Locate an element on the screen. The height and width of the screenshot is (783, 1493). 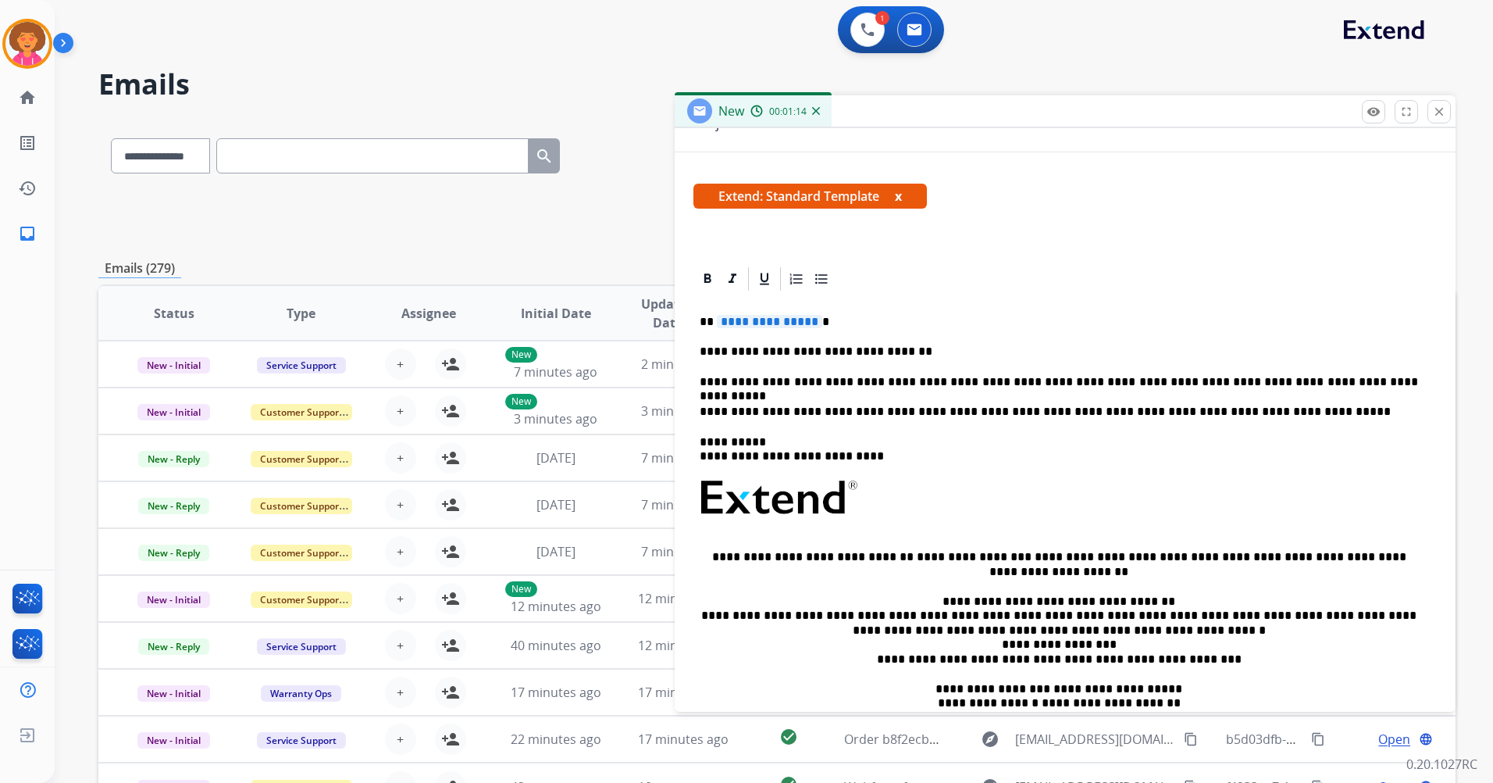
span: New is located at coordinates (731, 111).